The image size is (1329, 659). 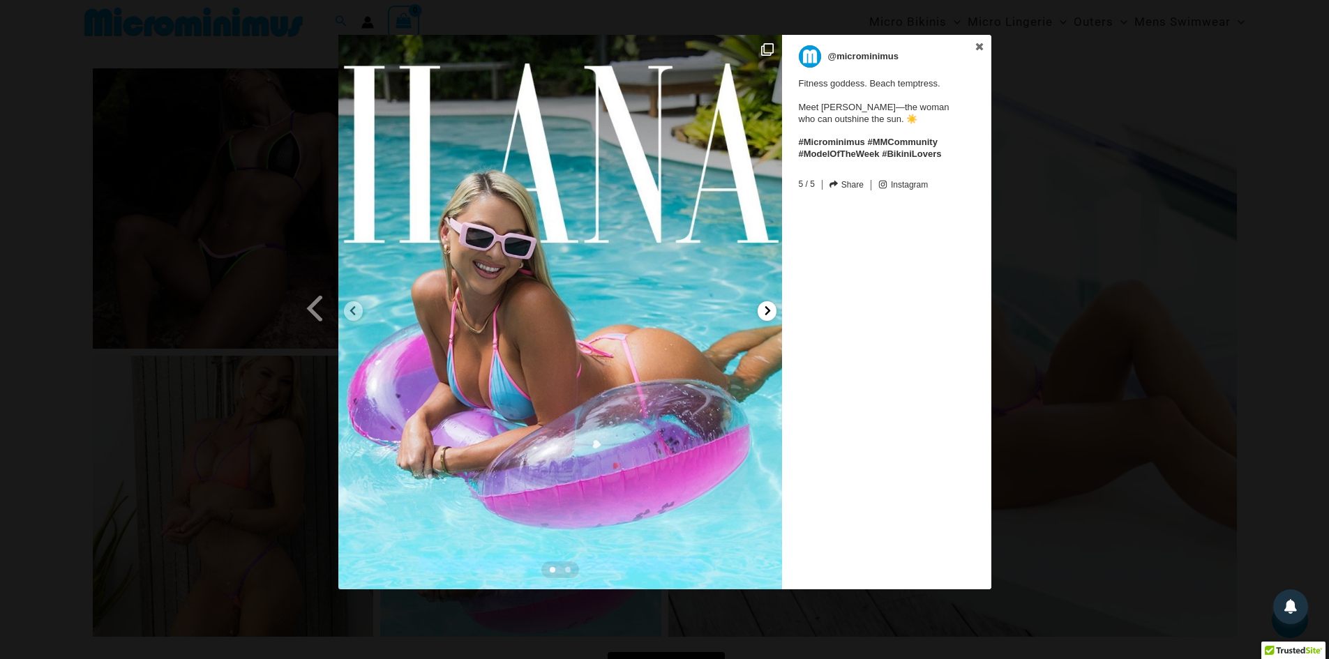 I want to click on a: Instagram, so click(x=903, y=185).